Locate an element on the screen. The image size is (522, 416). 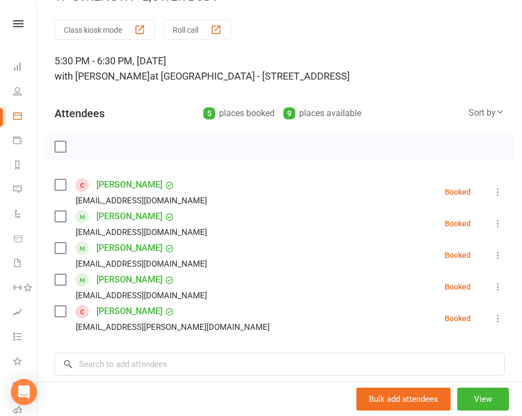
a: Reports is located at coordinates (25, 166).